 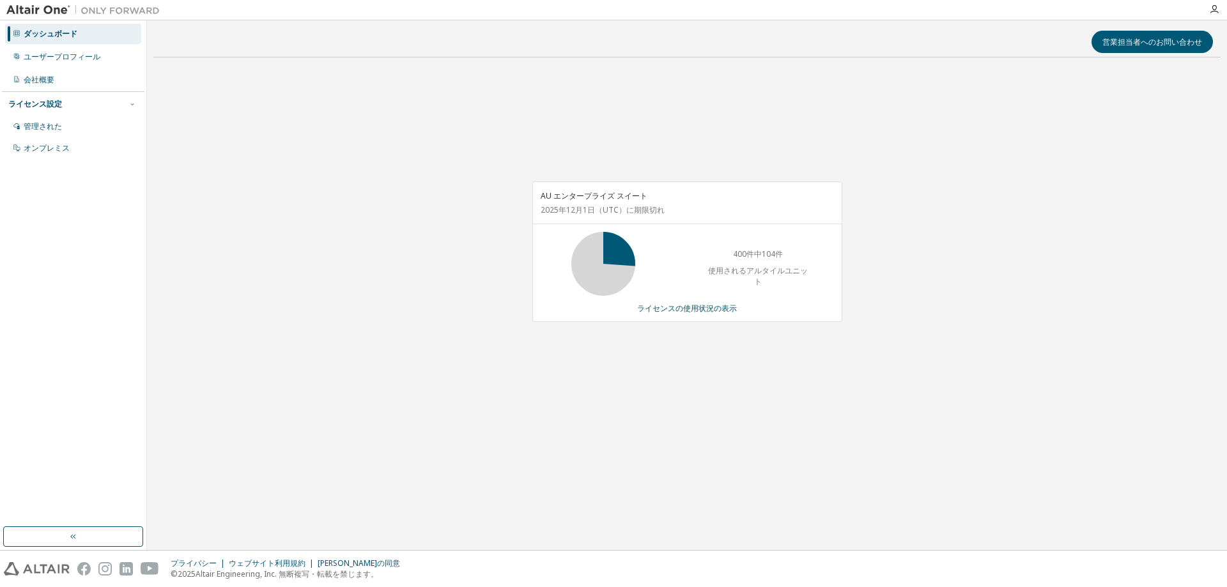 What do you see at coordinates (47, 148) in the screenshot?
I see `font: オンプレミス` at bounding box center [47, 148].